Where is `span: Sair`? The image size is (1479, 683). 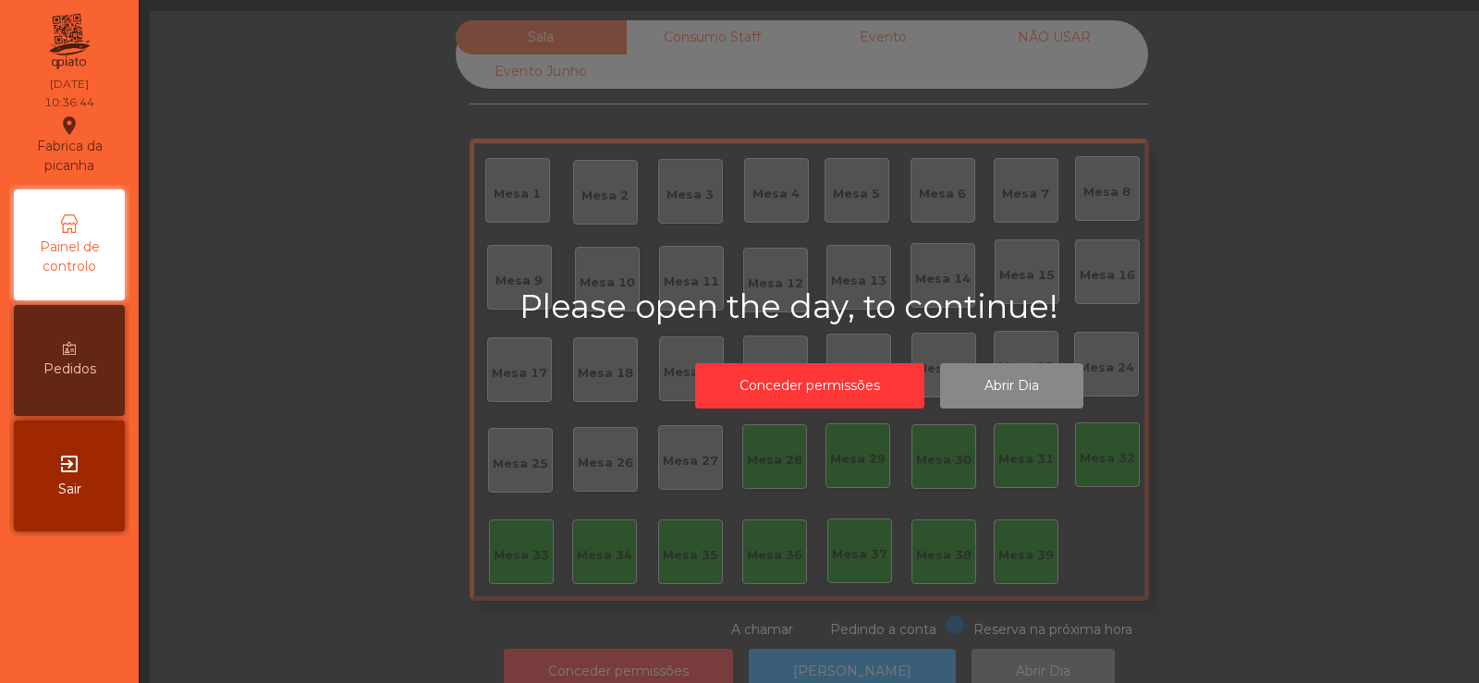 span: Sair is located at coordinates (69, 489).